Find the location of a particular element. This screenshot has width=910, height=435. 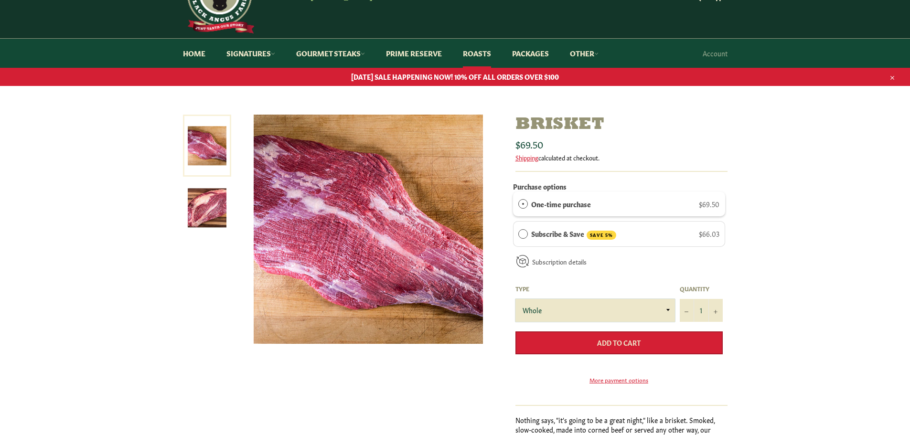

a: Roasts is located at coordinates (477, 53).